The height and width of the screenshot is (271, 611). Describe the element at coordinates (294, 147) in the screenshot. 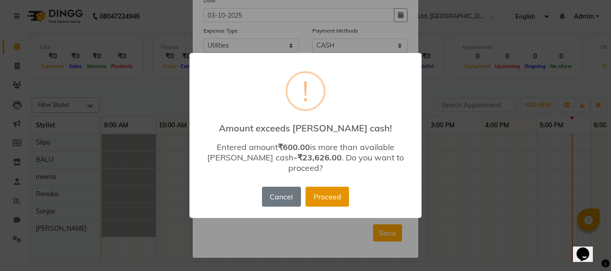

I see `b: ₹600.00` at that location.